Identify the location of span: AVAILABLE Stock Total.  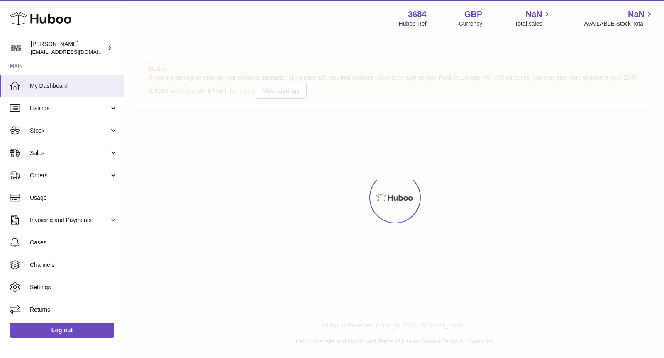
(618, 24).